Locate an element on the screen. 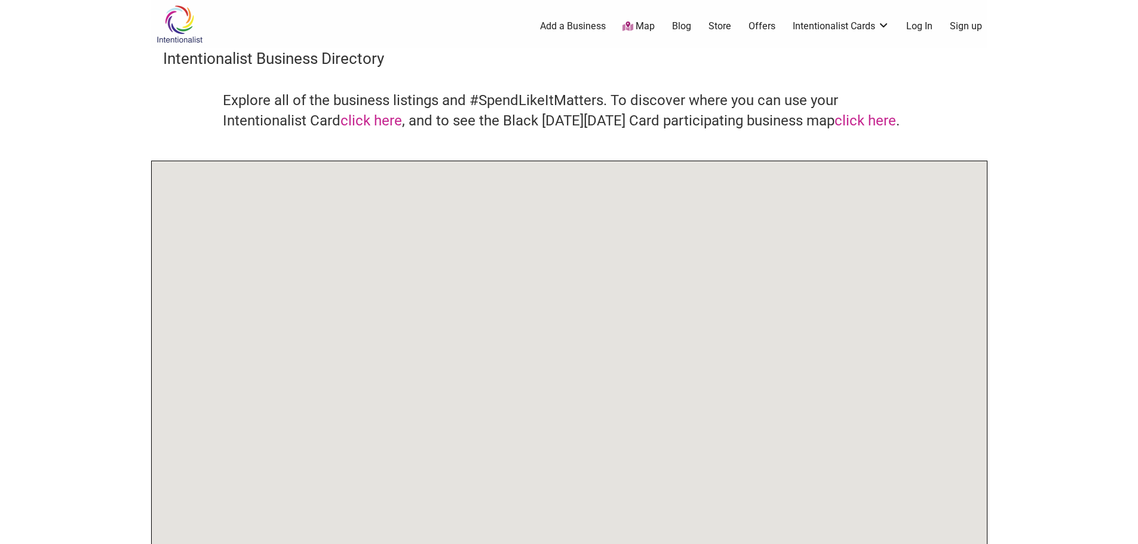  h4: Explore all of the business listings and #SpendLikeItMatters. To discover where you can use your ... is located at coordinates (569, 111).